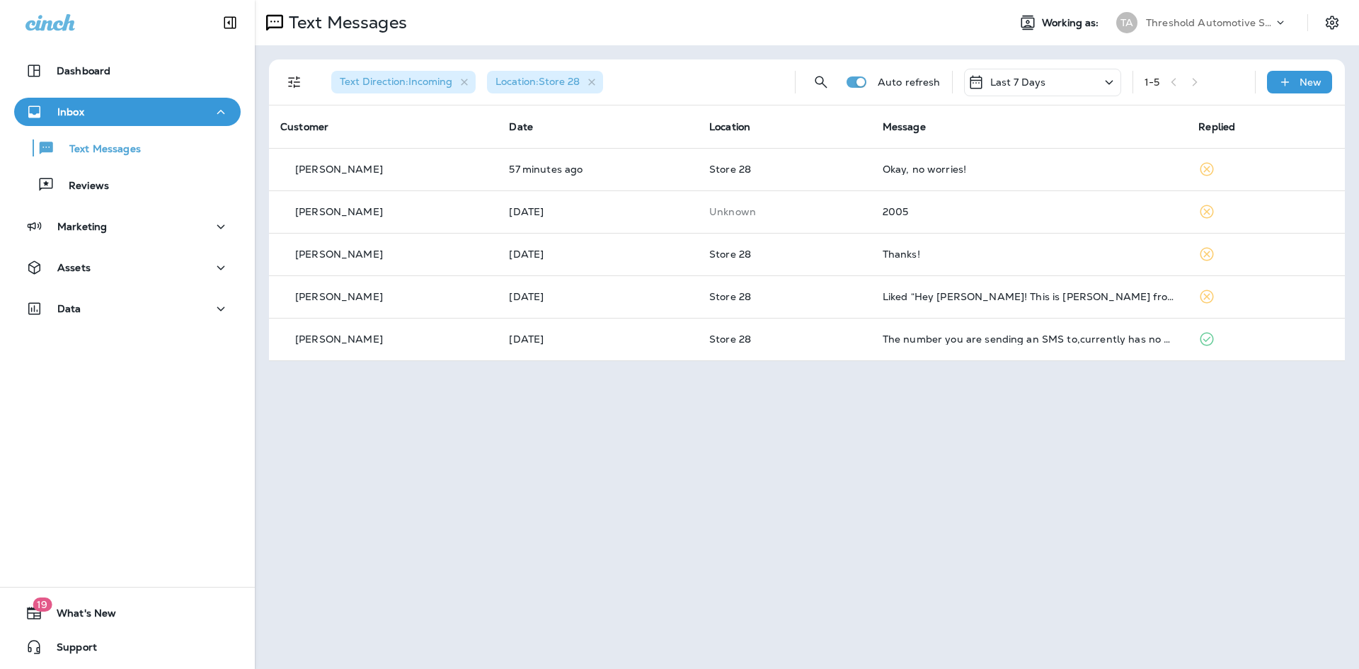  What do you see at coordinates (597, 254) in the screenshot?
I see `p: Aug 23, 2025 12:07 PM` at bounding box center [597, 254].